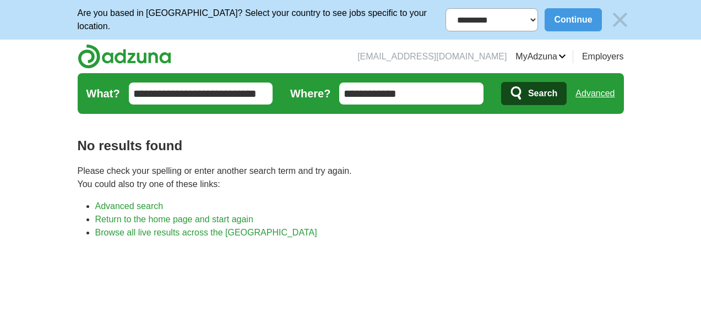 This screenshot has height=329, width=701. Describe the element at coordinates (594, 94) in the screenshot. I see `a: Advanced` at that location.